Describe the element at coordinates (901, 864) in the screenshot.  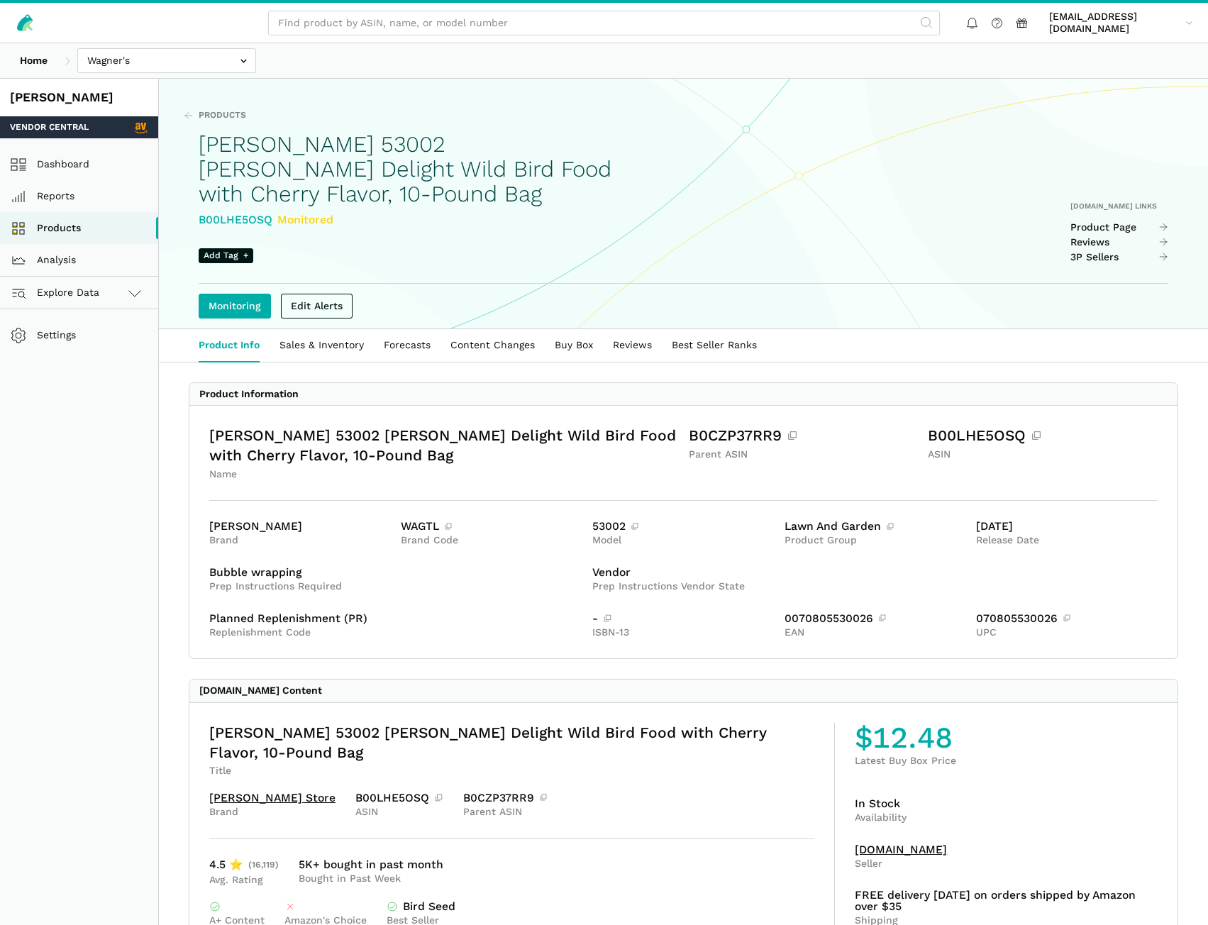
I see `div: Seller` at that location.